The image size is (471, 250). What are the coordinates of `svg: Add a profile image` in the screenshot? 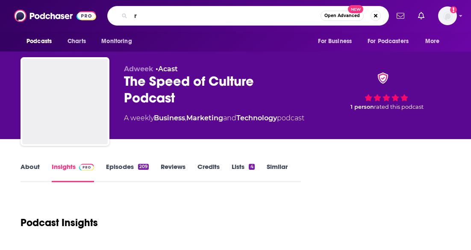 It's located at (453, 10).